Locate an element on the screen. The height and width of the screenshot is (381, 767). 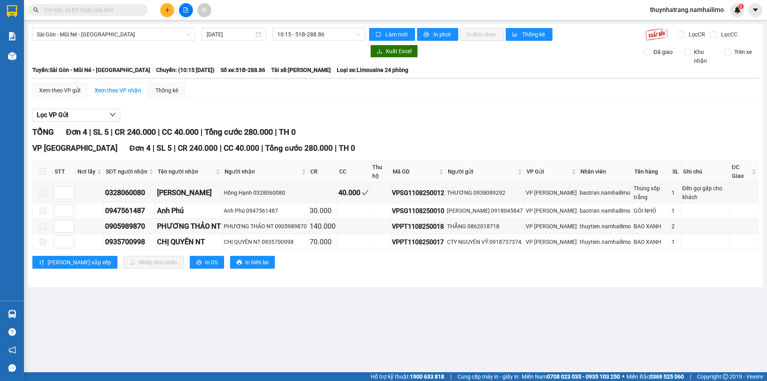
div: Xem theo VP gửi is located at coordinates (60, 90).